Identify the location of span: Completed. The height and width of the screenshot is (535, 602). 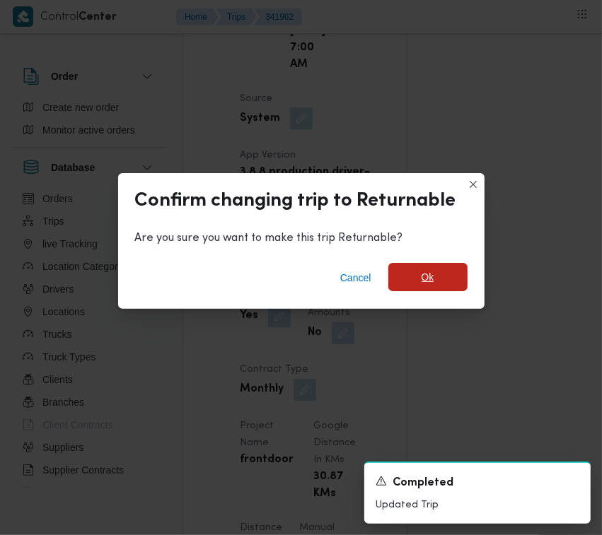
(423, 484).